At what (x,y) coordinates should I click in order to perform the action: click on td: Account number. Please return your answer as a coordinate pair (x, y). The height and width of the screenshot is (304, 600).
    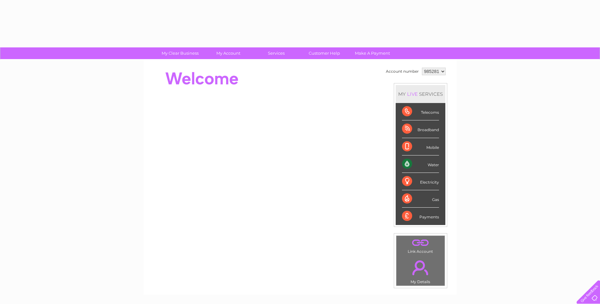
    Looking at the image, I should click on (403, 72).